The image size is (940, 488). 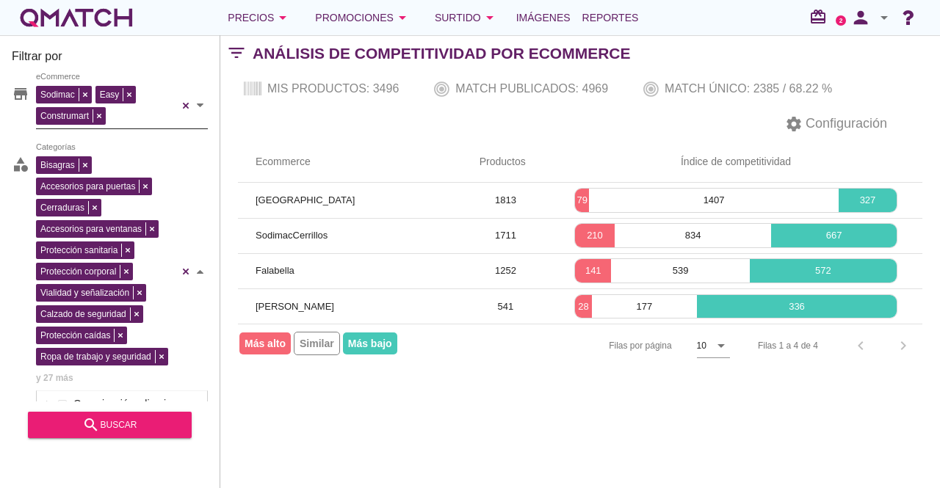 What do you see at coordinates (75, 335) in the screenshot?
I see `span: Protección caídas` at bounding box center [75, 335].